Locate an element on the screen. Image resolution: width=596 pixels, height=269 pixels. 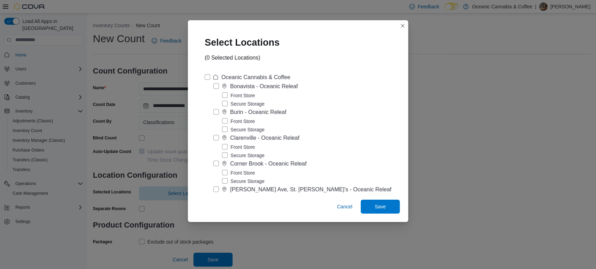
button: Closes this modal window is located at coordinates (402, 26).